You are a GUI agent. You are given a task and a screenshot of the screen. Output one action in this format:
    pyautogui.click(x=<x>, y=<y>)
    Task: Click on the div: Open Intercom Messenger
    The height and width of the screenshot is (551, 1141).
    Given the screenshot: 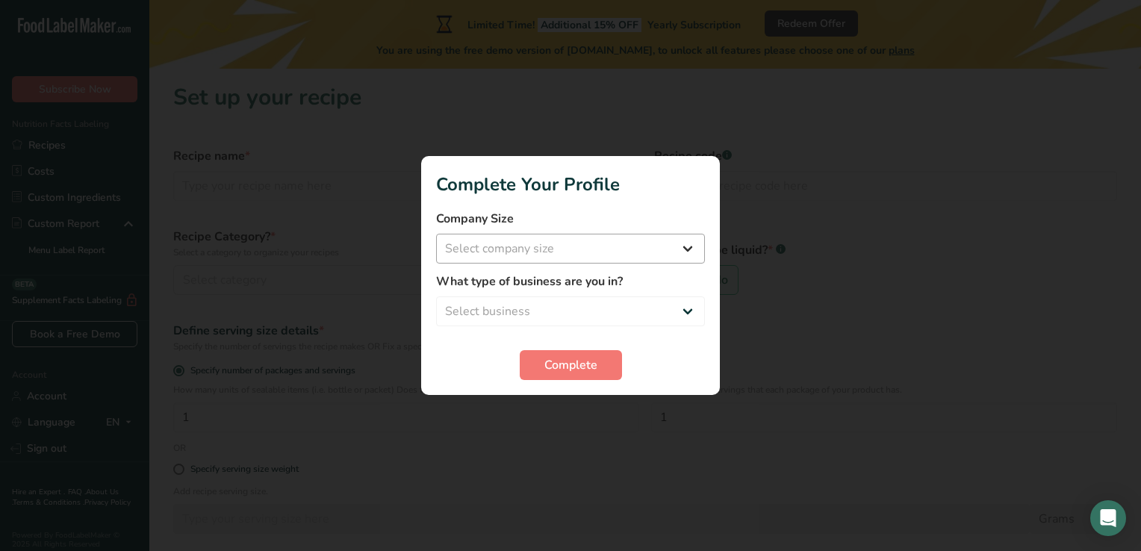 What is the action you would take?
    pyautogui.click(x=1108, y=518)
    